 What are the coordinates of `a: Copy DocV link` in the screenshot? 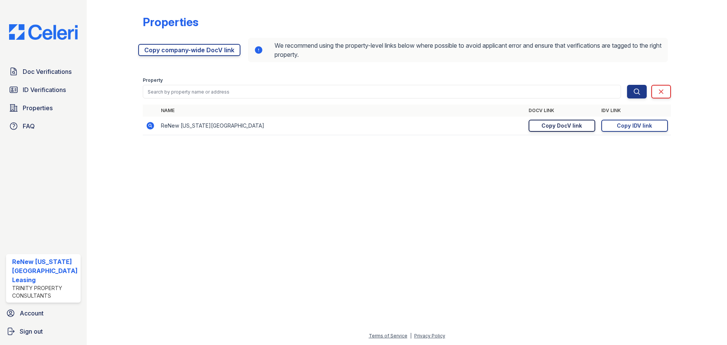 It's located at (562, 126).